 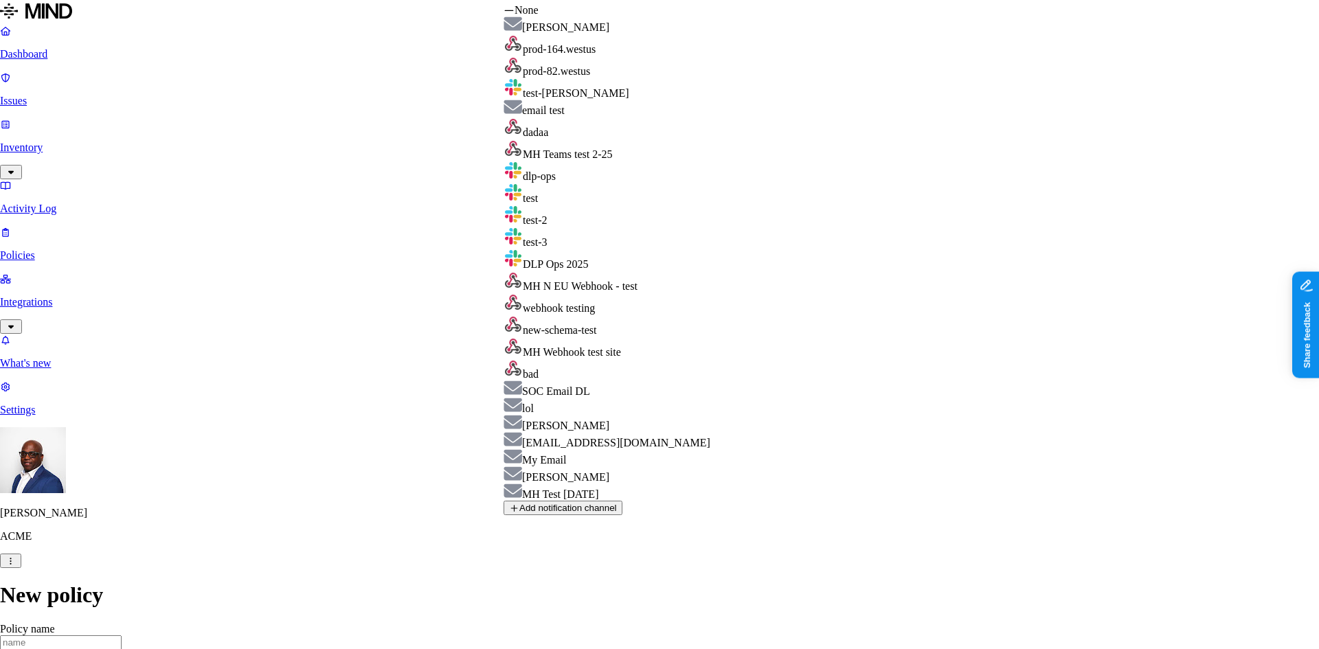 What do you see at coordinates (556, 71) in the screenshot?
I see `span: prod-82.westus` at bounding box center [556, 71].